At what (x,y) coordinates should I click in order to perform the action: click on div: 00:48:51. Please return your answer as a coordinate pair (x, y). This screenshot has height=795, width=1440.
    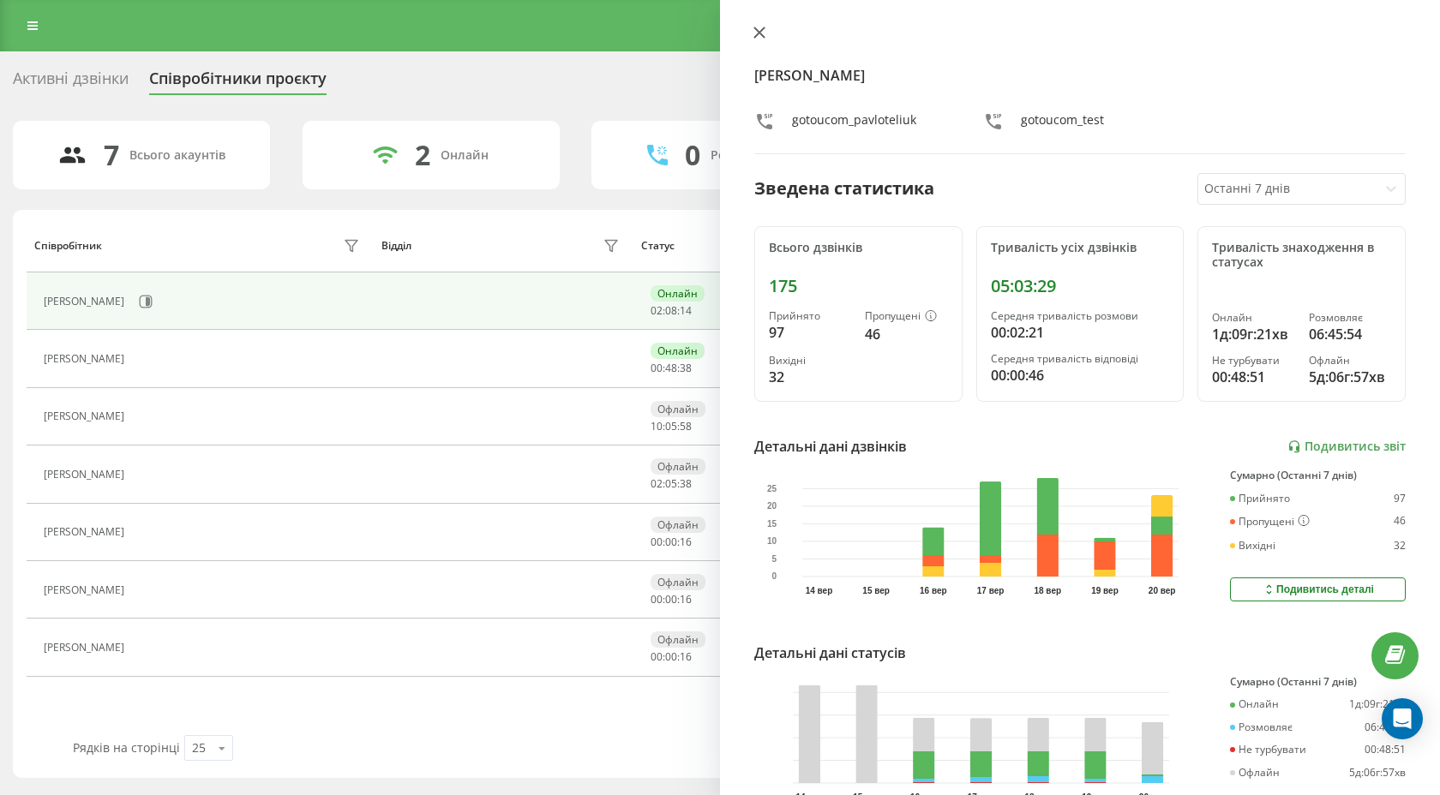
    Looking at the image, I should click on (1253, 377).